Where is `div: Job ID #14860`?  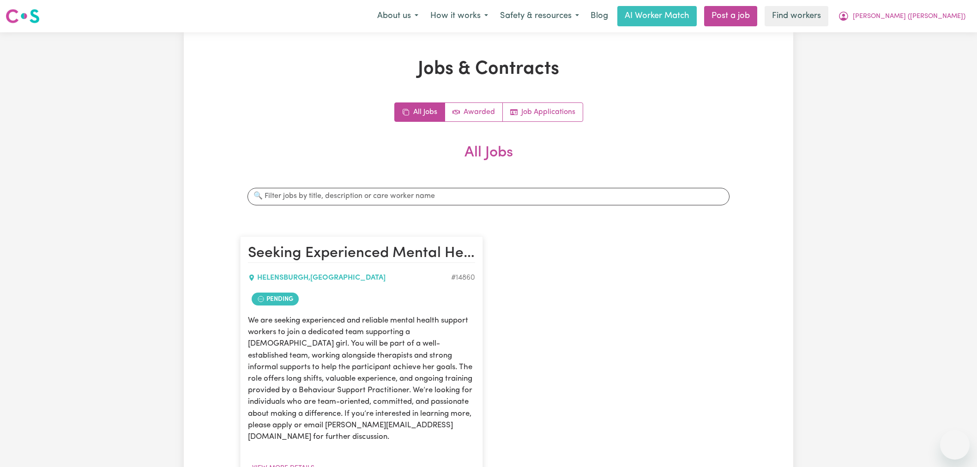
div: Job ID #14860 is located at coordinates (463, 278).